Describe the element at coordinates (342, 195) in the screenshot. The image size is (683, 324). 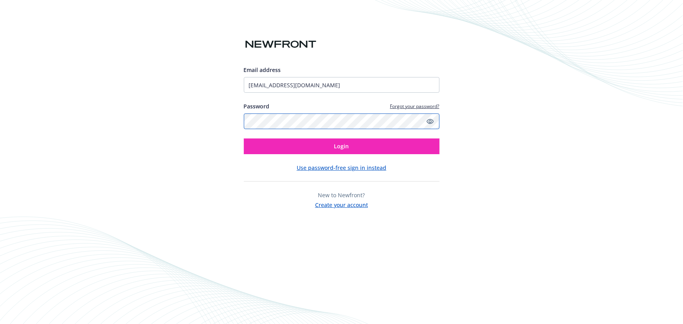
I see `span: New to Newfront?` at that location.